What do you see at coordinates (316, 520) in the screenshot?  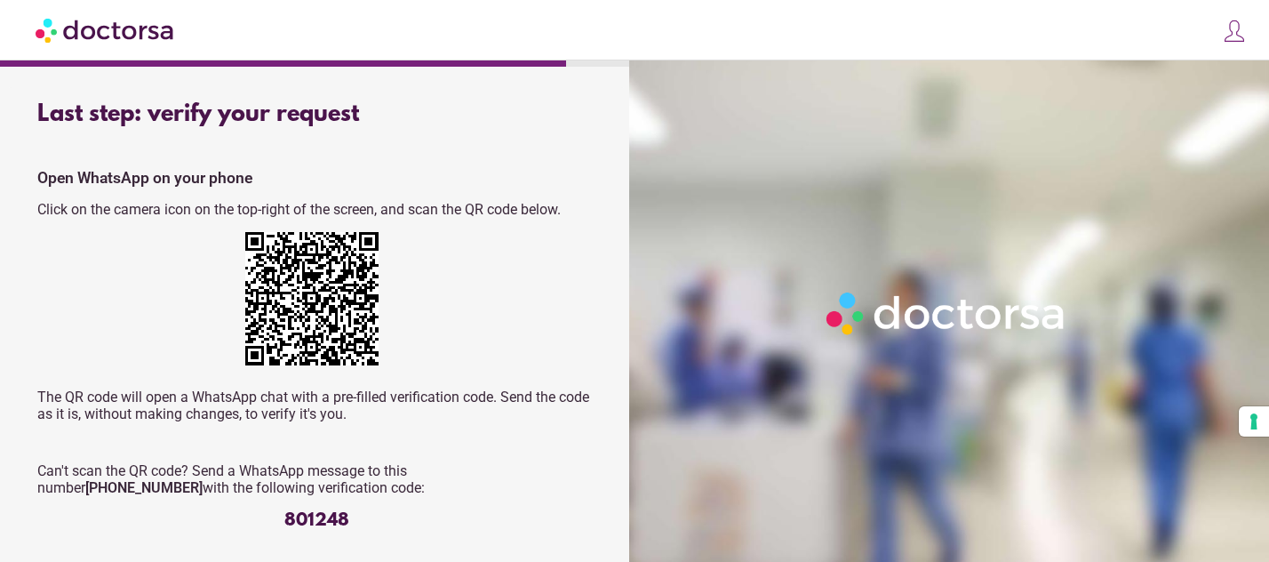 I see `div: 801248` at bounding box center [316, 520].